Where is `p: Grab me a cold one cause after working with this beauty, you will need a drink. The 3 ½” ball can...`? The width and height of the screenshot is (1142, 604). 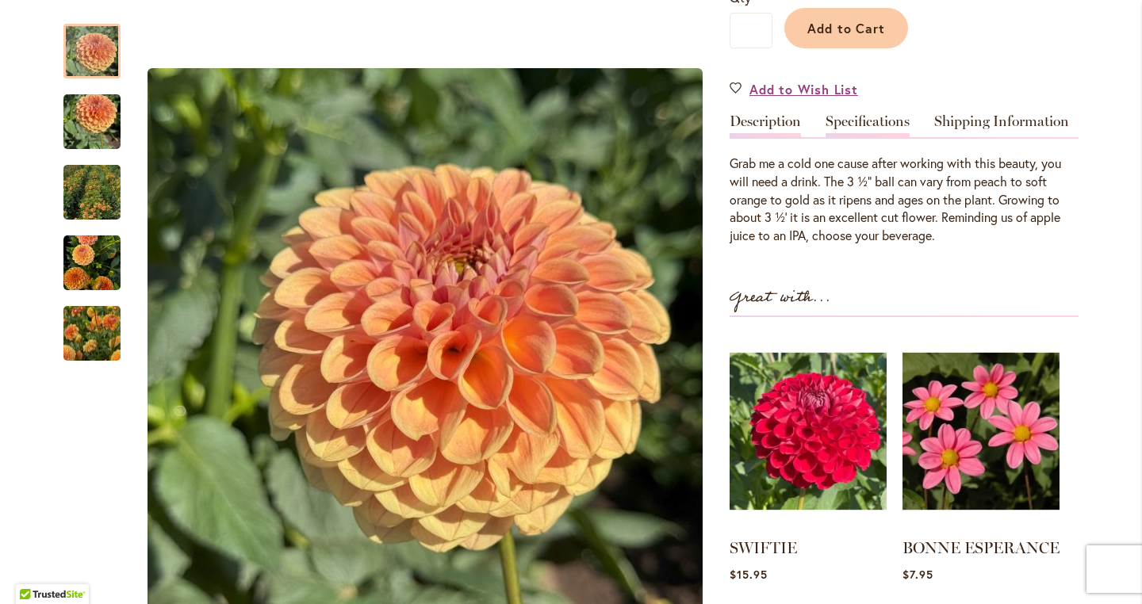 p: Grab me a cold one cause after working with this beauty, you will need a drink. The 3 ½” ball can... is located at coordinates (904, 200).